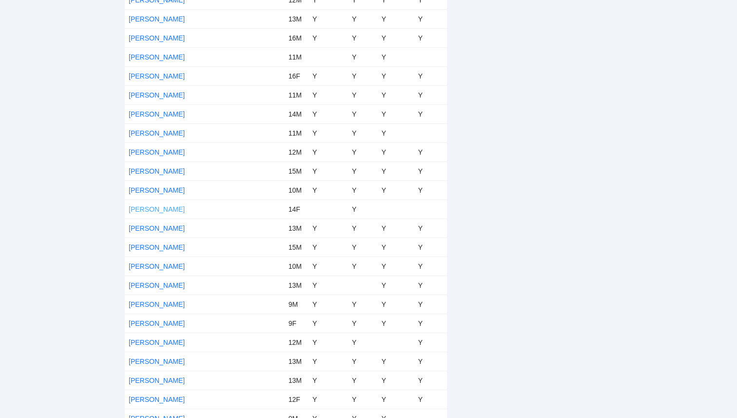 The height and width of the screenshot is (418, 737). What do you see at coordinates (296, 209) in the screenshot?
I see `td: 14F` at bounding box center [296, 209].